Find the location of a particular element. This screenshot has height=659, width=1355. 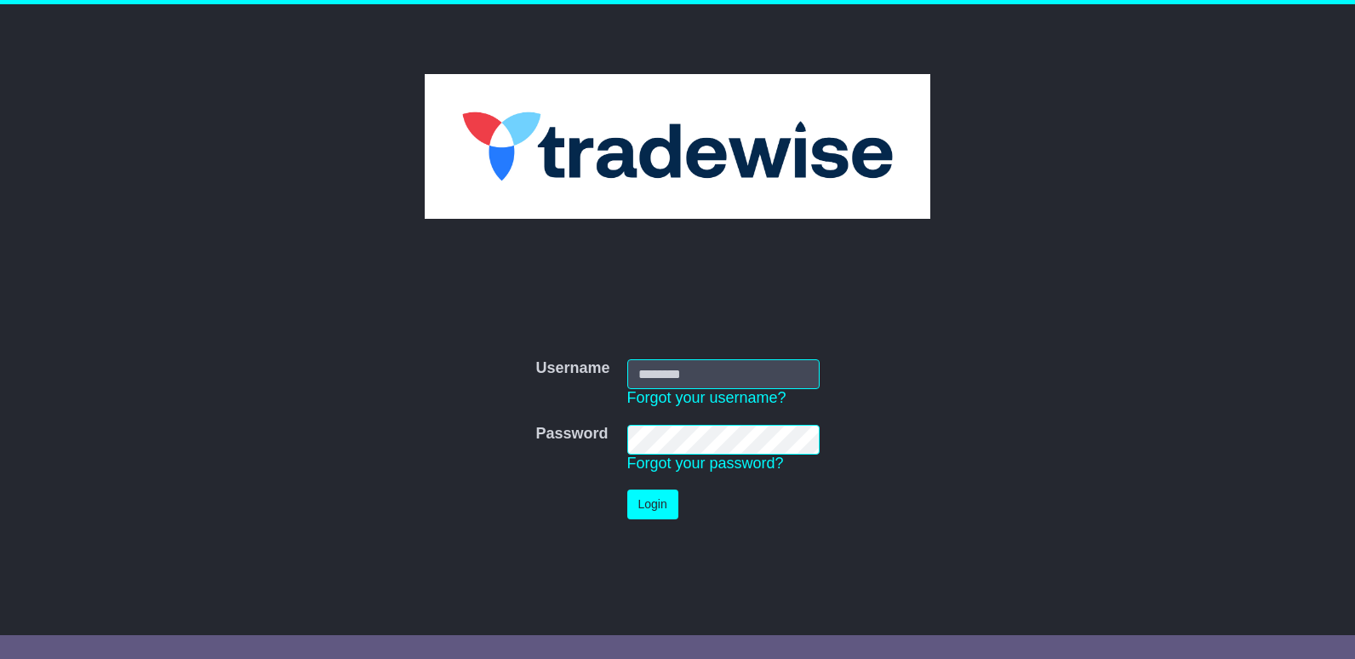

img: Tradewise Global Logistics is located at coordinates (678, 146).